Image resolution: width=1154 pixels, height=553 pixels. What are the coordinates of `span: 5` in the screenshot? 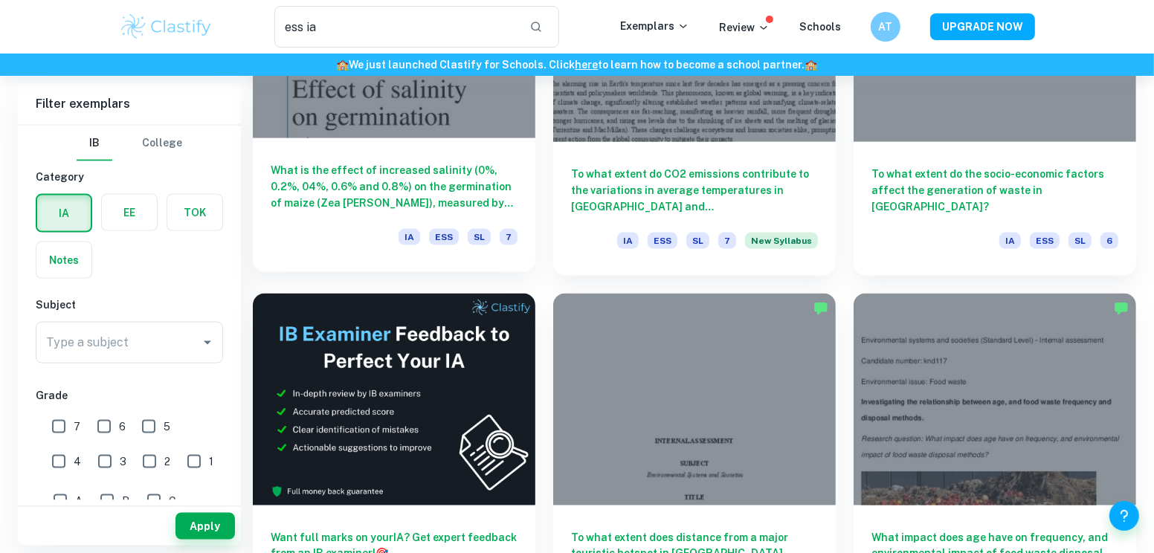 It's located at (167, 427).